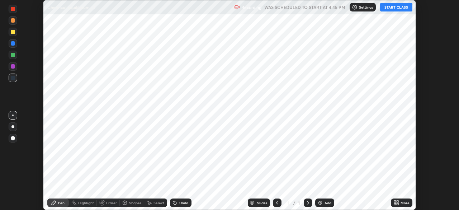 This screenshot has height=210, width=459. I want to click on img: class-settings-icons, so click(355, 7).